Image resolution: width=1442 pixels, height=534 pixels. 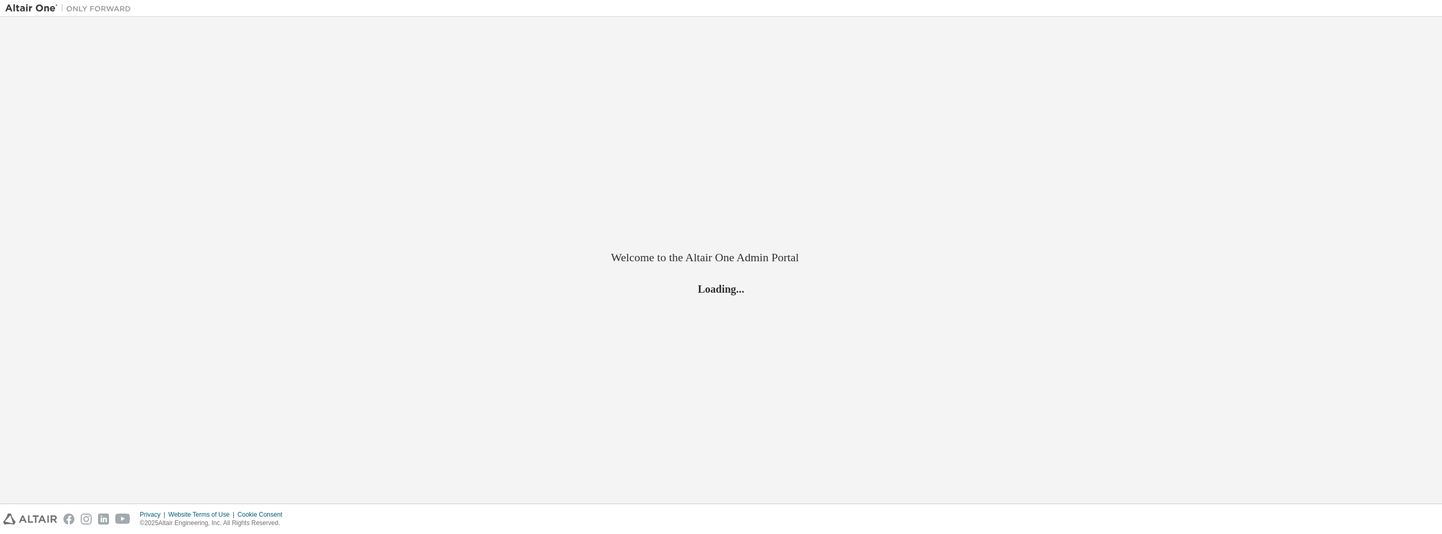 I want to click on img: youtube.svg, so click(x=123, y=518).